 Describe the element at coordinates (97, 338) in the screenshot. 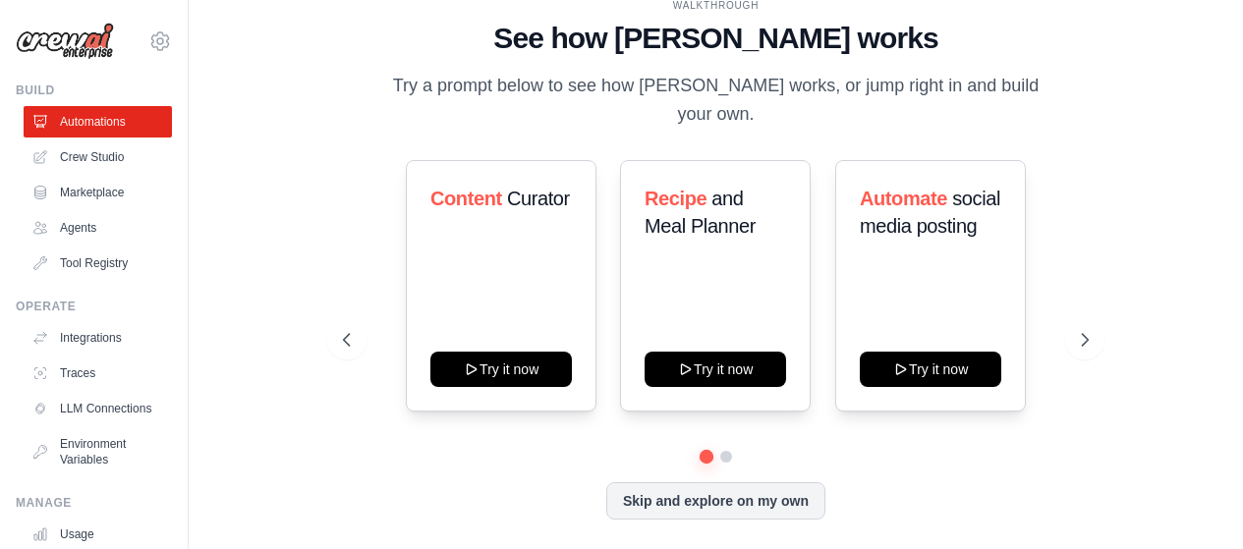

I see `a: Integrations` at that location.